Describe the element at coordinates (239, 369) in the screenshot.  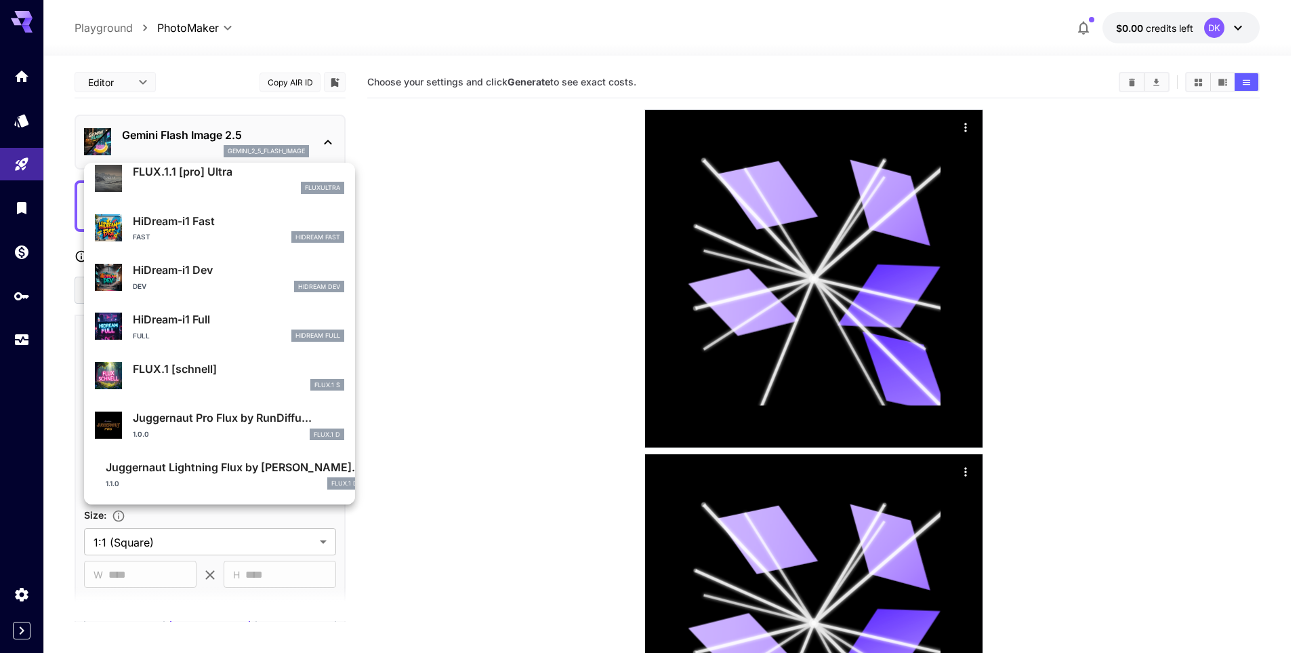
I see `p: FLUX.1 [schnell]` at that location.